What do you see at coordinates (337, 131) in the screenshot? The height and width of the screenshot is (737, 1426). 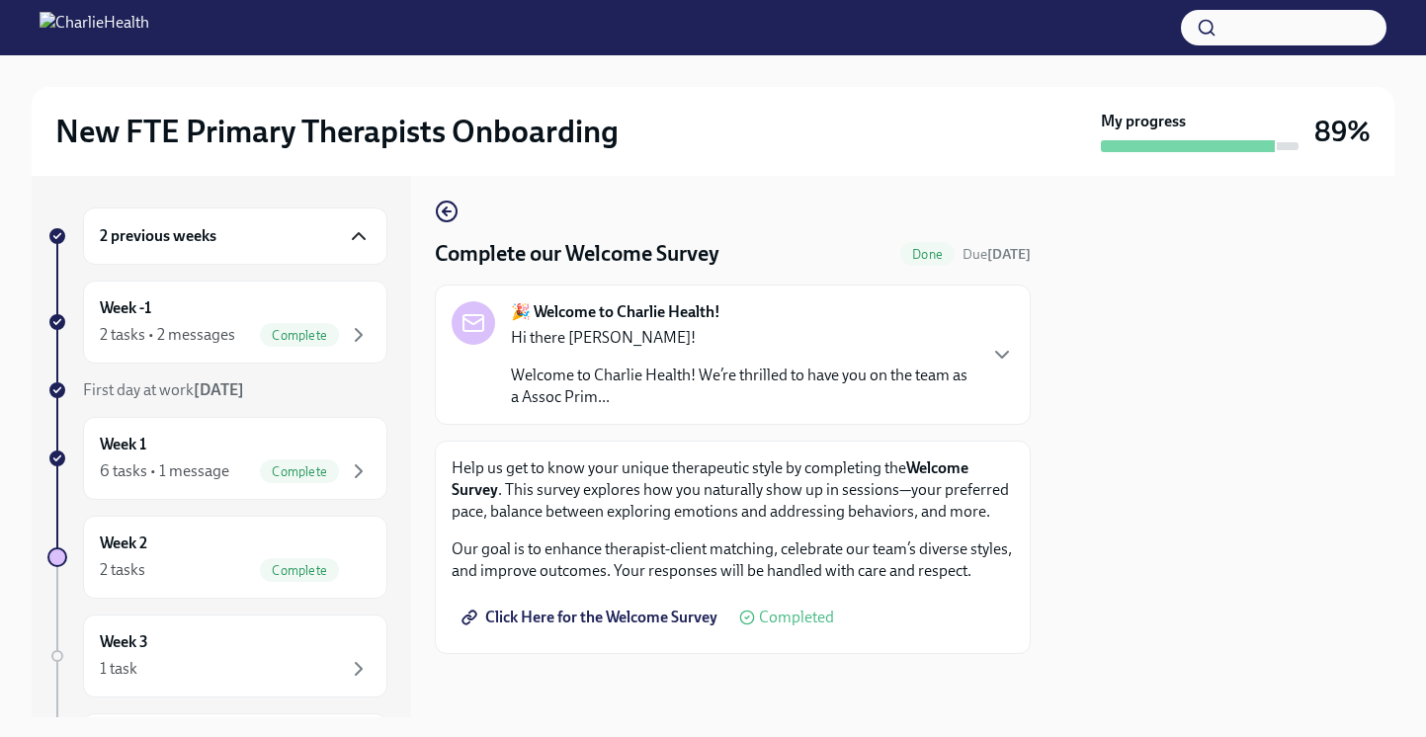 I see `h2: New FTE Primary Therapists Onboarding` at bounding box center [337, 131].